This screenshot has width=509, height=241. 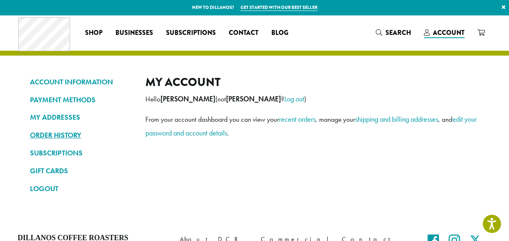 What do you see at coordinates (81, 188) in the screenshot?
I see `a: LOGOUT` at bounding box center [81, 188].